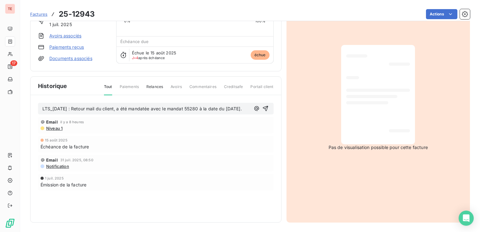 This screenshot has height=232, width=480. What do you see at coordinates (10, 9) in the screenshot?
I see `div: TE` at bounding box center [10, 9].